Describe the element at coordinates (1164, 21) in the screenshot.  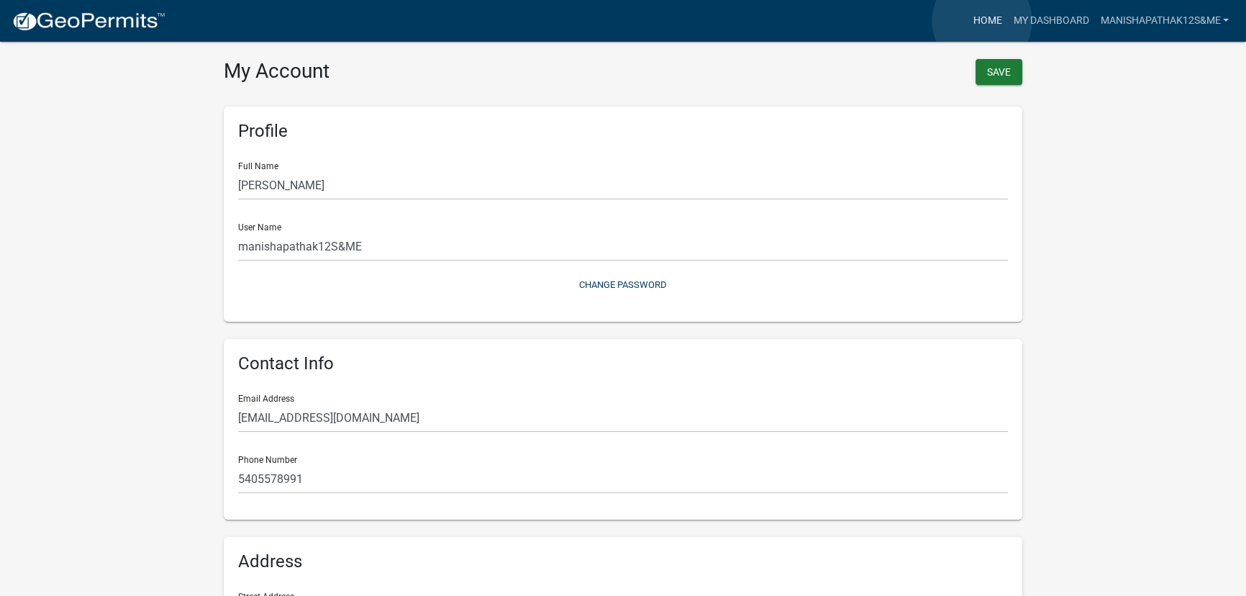
I see `a: manishapathak12S&ME` at that location.